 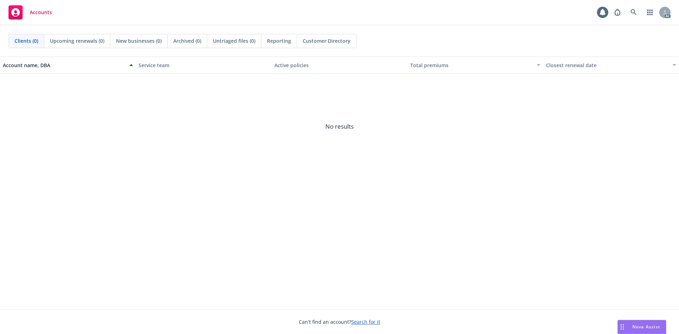 I want to click on div: Total premiums, so click(x=471, y=65).